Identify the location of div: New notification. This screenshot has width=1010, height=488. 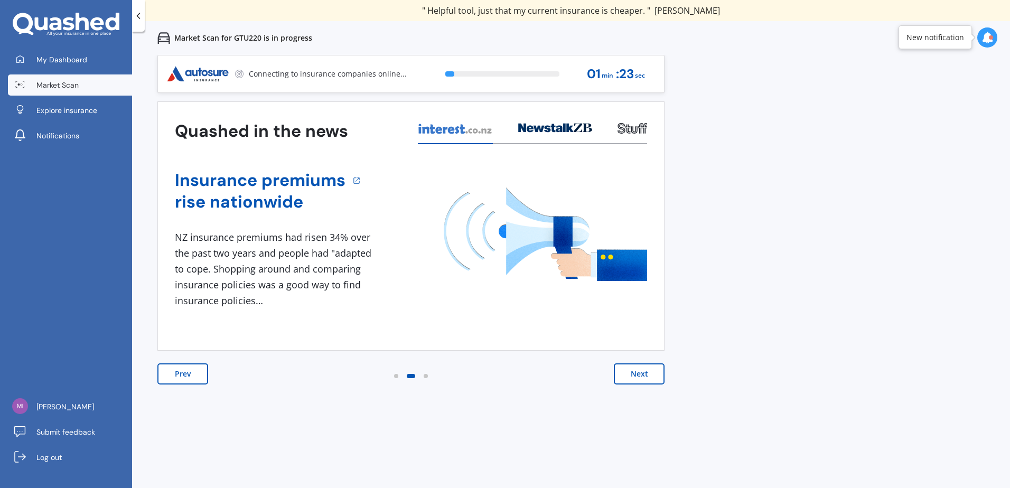
(935, 38).